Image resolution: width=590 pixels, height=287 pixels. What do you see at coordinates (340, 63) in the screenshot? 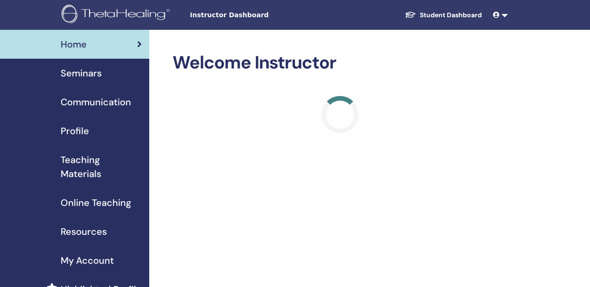
I see `h2: Welcome Instructor` at bounding box center [340, 63].